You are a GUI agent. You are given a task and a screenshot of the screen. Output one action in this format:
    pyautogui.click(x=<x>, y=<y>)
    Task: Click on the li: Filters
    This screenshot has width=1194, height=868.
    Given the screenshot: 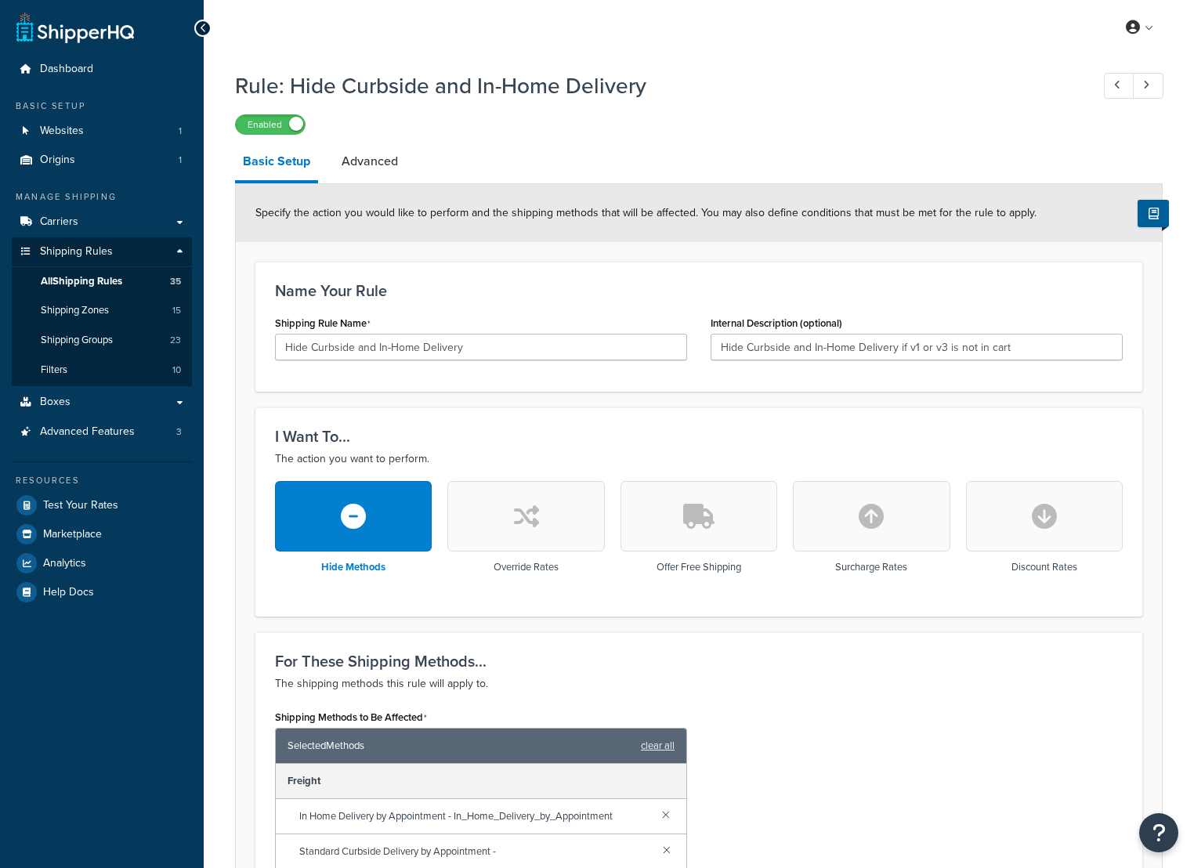 What is the action you would take?
    pyautogui.click(x=102, y=370)
    